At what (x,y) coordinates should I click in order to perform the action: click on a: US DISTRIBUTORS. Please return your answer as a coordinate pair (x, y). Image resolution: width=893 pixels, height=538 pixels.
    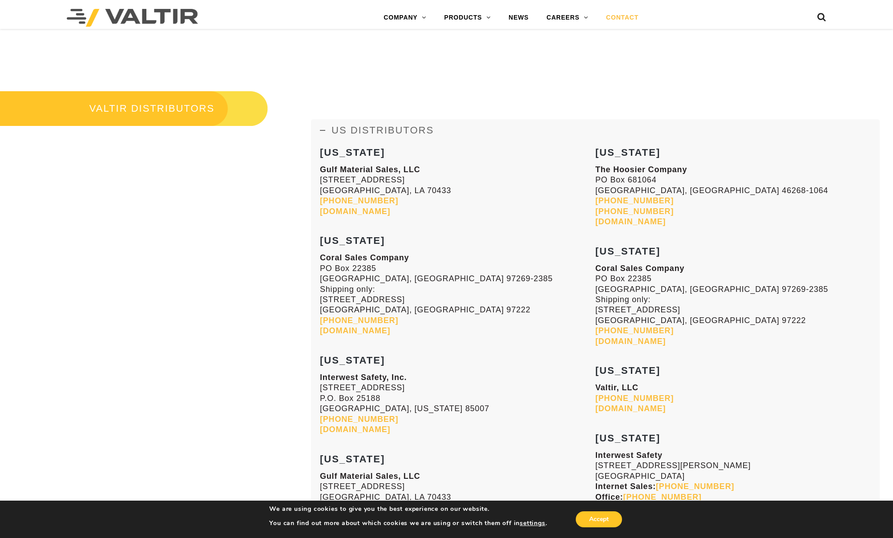
    Looking at the image, I should click on (595, 130).